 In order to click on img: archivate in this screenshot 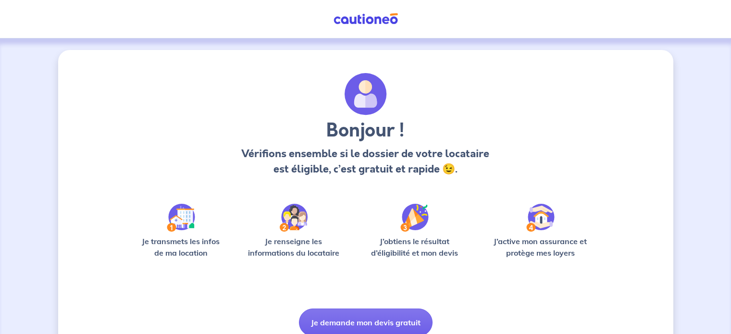, I will do `click(366, 94)`.